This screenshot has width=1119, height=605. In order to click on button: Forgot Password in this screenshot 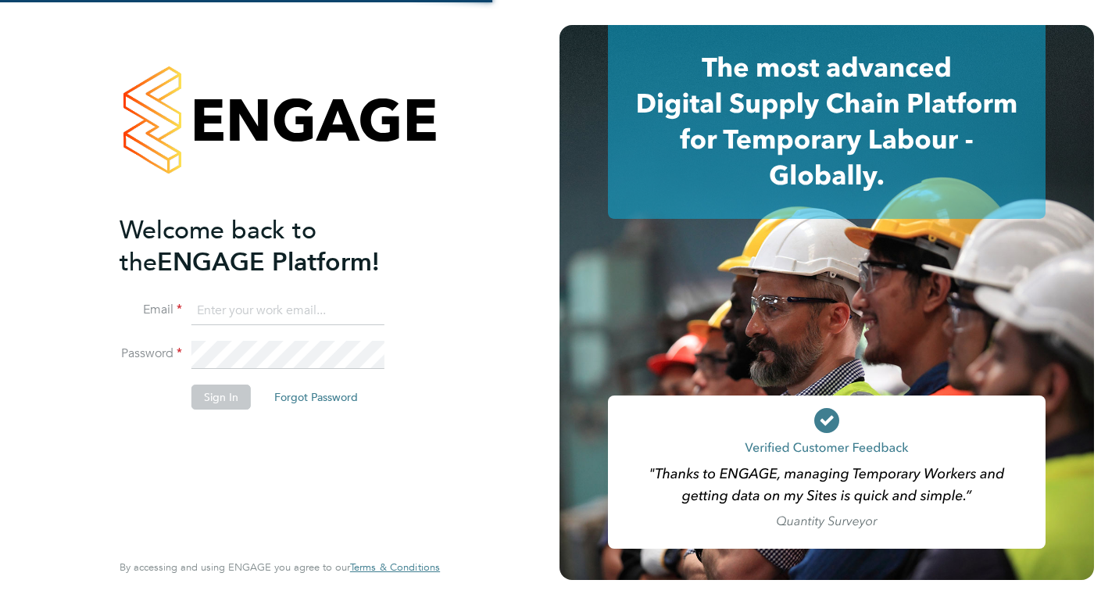, I will do `click(316, 397)`.